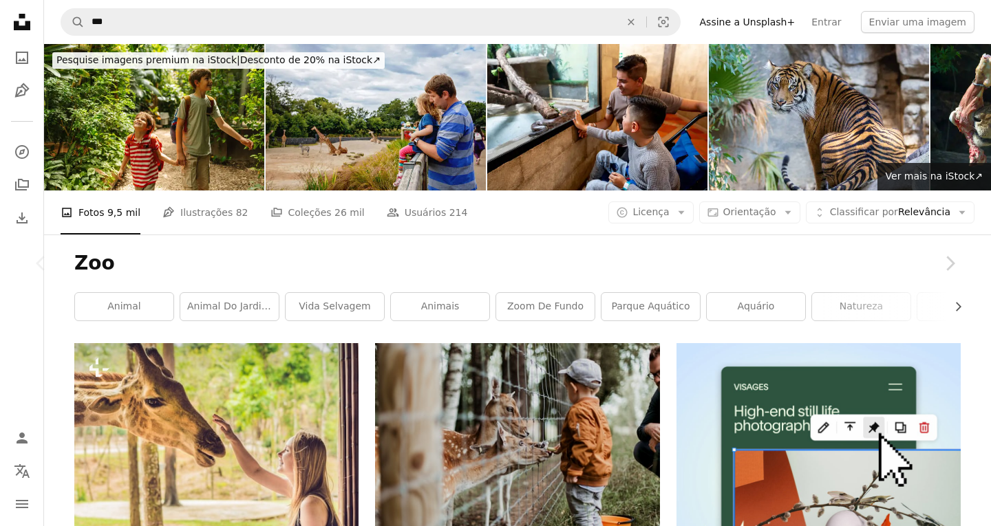  What do you see at coordinates (747, 22) in the screenshot?
I see `a: Assine a Unsplash+` at bounding box center [747, 22].